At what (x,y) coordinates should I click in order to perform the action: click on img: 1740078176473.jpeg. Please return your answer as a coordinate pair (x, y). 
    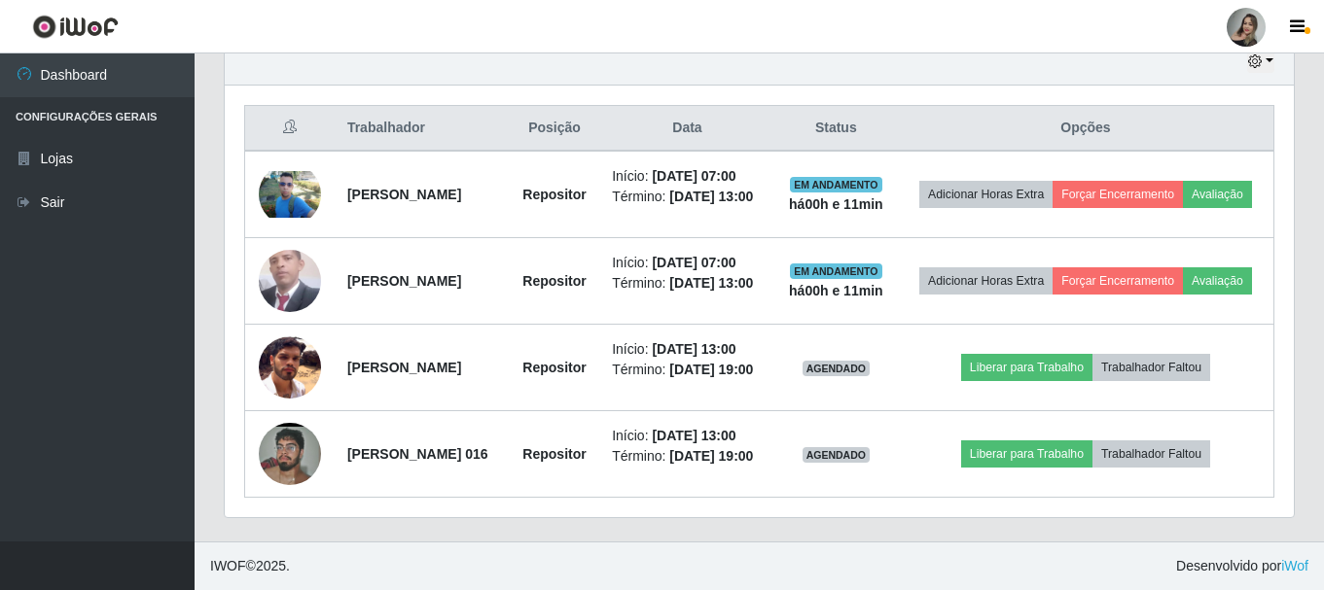
    Looking at the image, I should click on (290, 280).